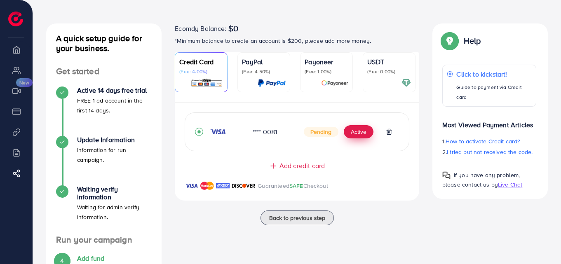 The image size is (561, 264). Describe the element at coordinates (16, 19) in the screenshot. I see `img: logo` at that location.